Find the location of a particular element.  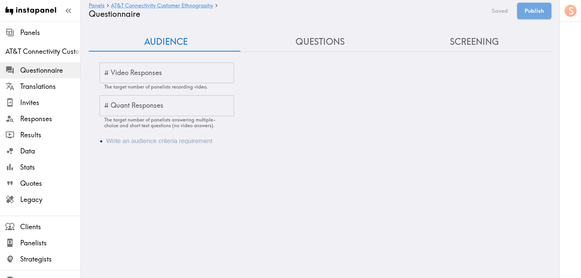

span: Data is located at coordinates (50, 151).